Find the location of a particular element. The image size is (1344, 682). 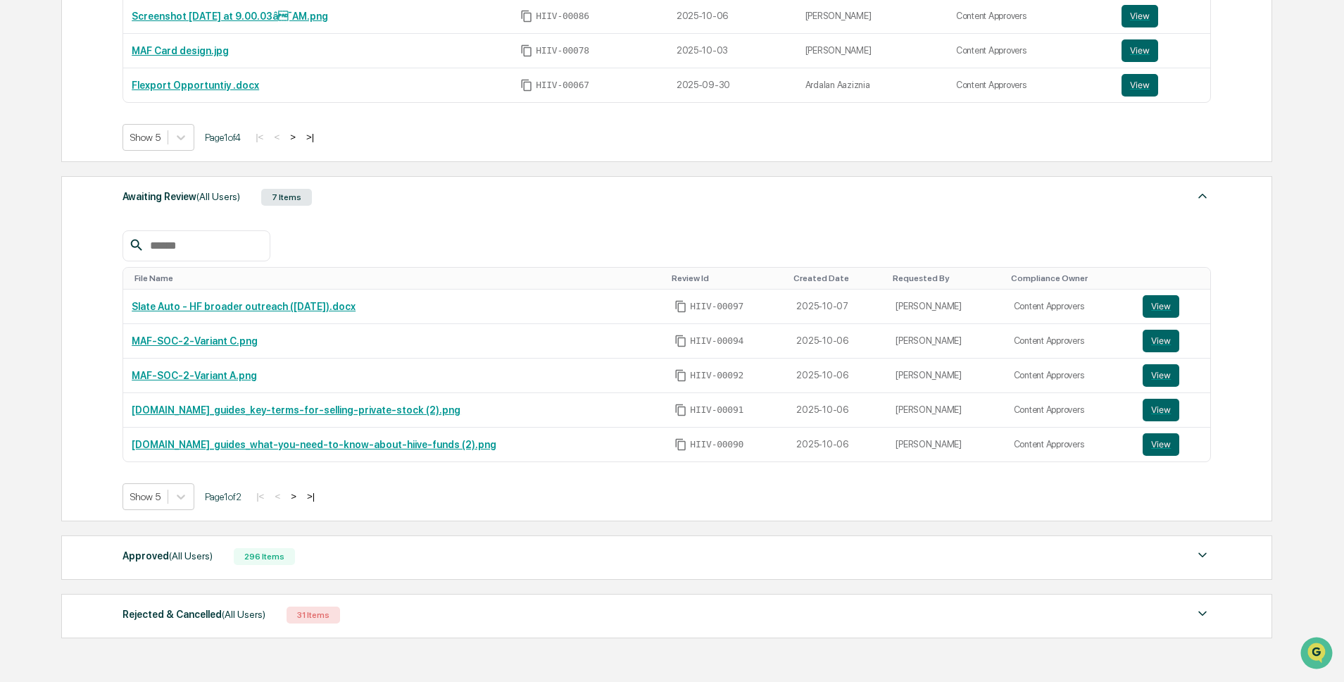

span: HIIV-00091 is located at coordinates (717, 410).